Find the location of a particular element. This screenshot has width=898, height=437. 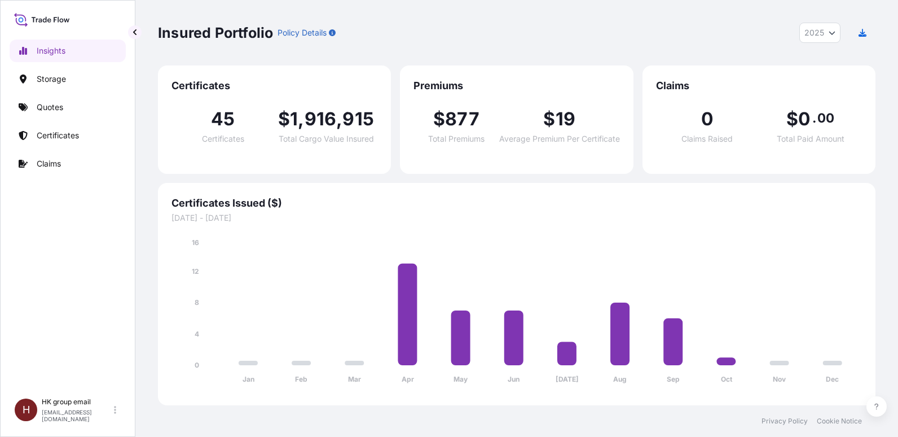

span: 915 is located at coordinates (358, 119).